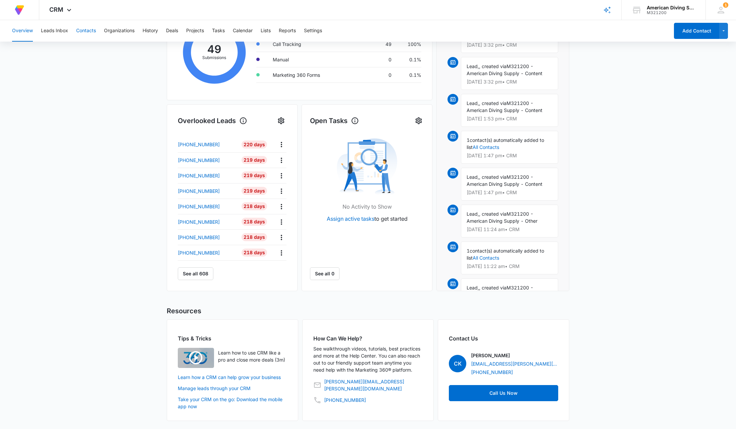 The image size is (736, 429). I want to click on h2: Tips & Tricks, so click(233, 339).